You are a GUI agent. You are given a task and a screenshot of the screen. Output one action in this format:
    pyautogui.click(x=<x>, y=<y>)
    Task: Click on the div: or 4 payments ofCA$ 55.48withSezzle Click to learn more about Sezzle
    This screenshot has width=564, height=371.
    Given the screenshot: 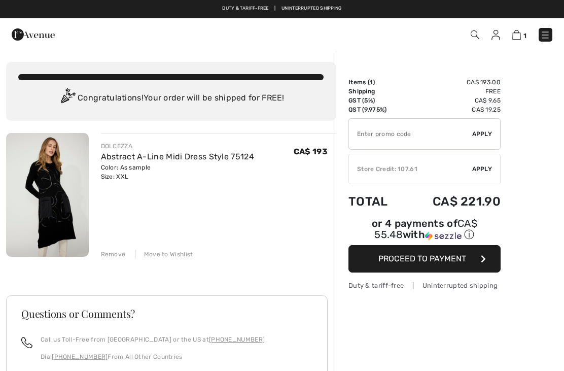 What is the action you would take?
    pyautogui.click(x=425, y=232)
    